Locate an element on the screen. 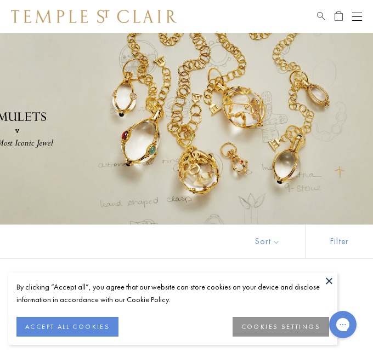 Image resolution: width=373 pixels, height=353 pixels. button: Gorgias live chat is located at coordinates (19, 18).